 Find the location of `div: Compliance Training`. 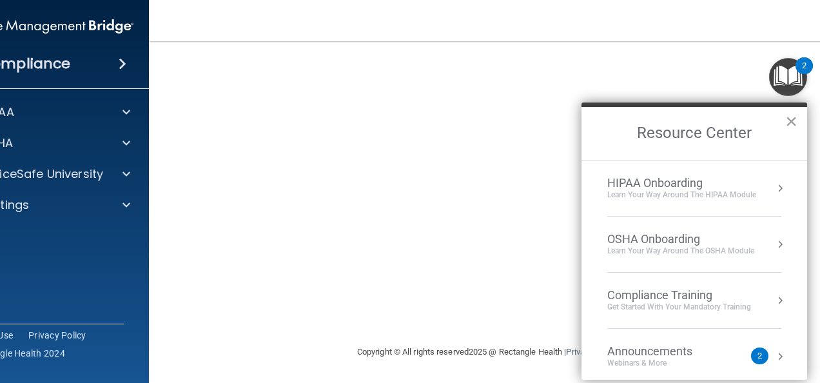

div: Compliance Training is located at coordinates (679, 295).